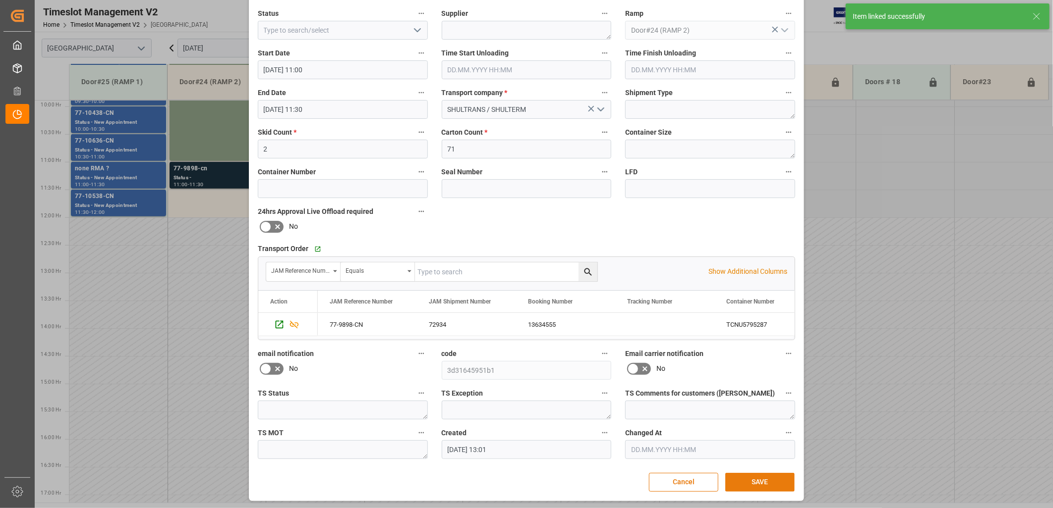 This screenshot has width=1053, height=508. What do you see at coordinates (300, 270) in the screenshot?
I see `div: JAM Reference Number` at bounding box center [300, 270].